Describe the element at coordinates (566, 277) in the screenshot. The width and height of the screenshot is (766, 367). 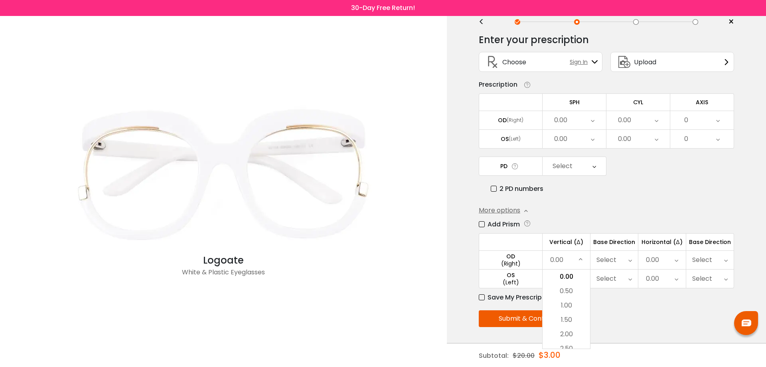
I see `li: 0.00` at that location.